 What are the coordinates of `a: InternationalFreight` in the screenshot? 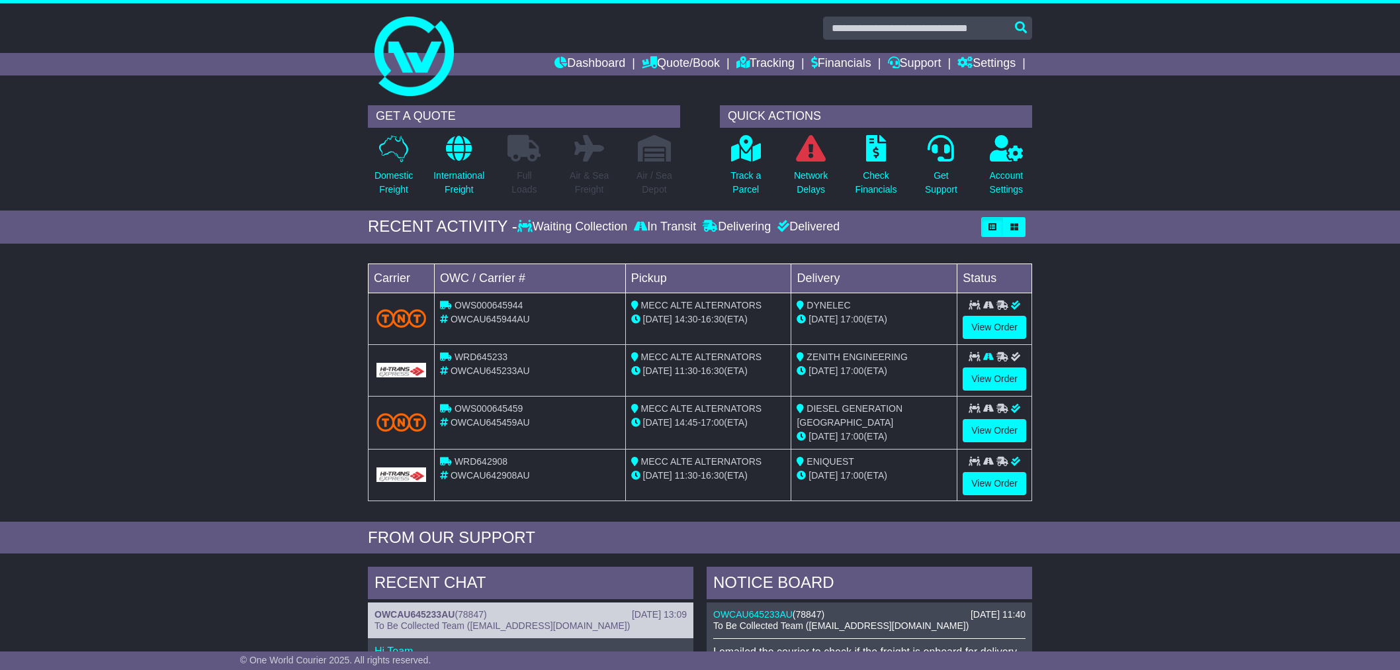 It's located at (459, 169).